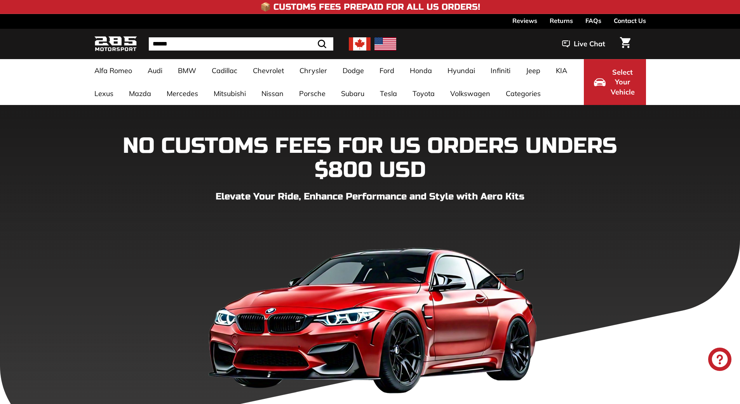  Describe the element at coordinates (387, 70) in the screenshot. I see `a: Ford` at that location.